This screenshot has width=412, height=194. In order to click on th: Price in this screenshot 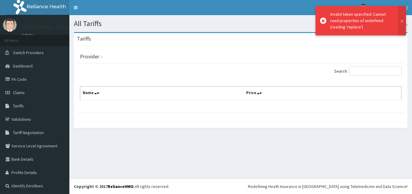, I will do `click(323, 93)`.